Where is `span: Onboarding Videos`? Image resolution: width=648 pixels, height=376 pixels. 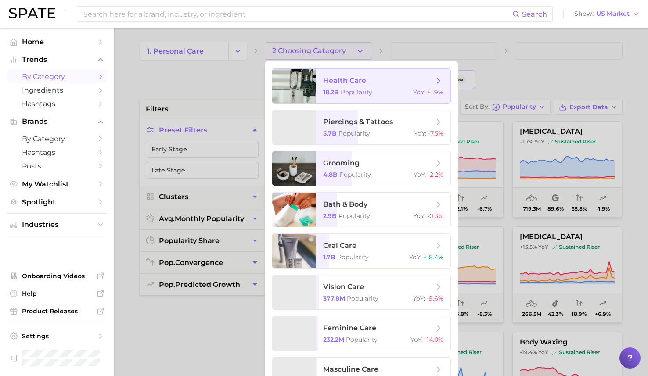 span: Onboarding Videos is located at coordinates (57, 276).